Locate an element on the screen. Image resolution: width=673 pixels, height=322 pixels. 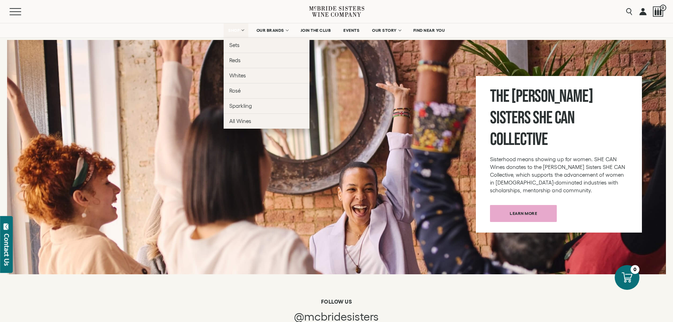
a: EVENTS is located at coordinates (351, 30).